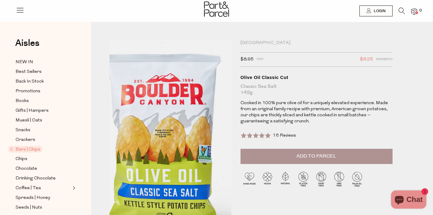 Image resolution: width=433 pixels, height=215 pixels. What do you see at coordinates (43, 62) in the screenshot?
I see `a: NEW IN` at bounding box center [43, 62].